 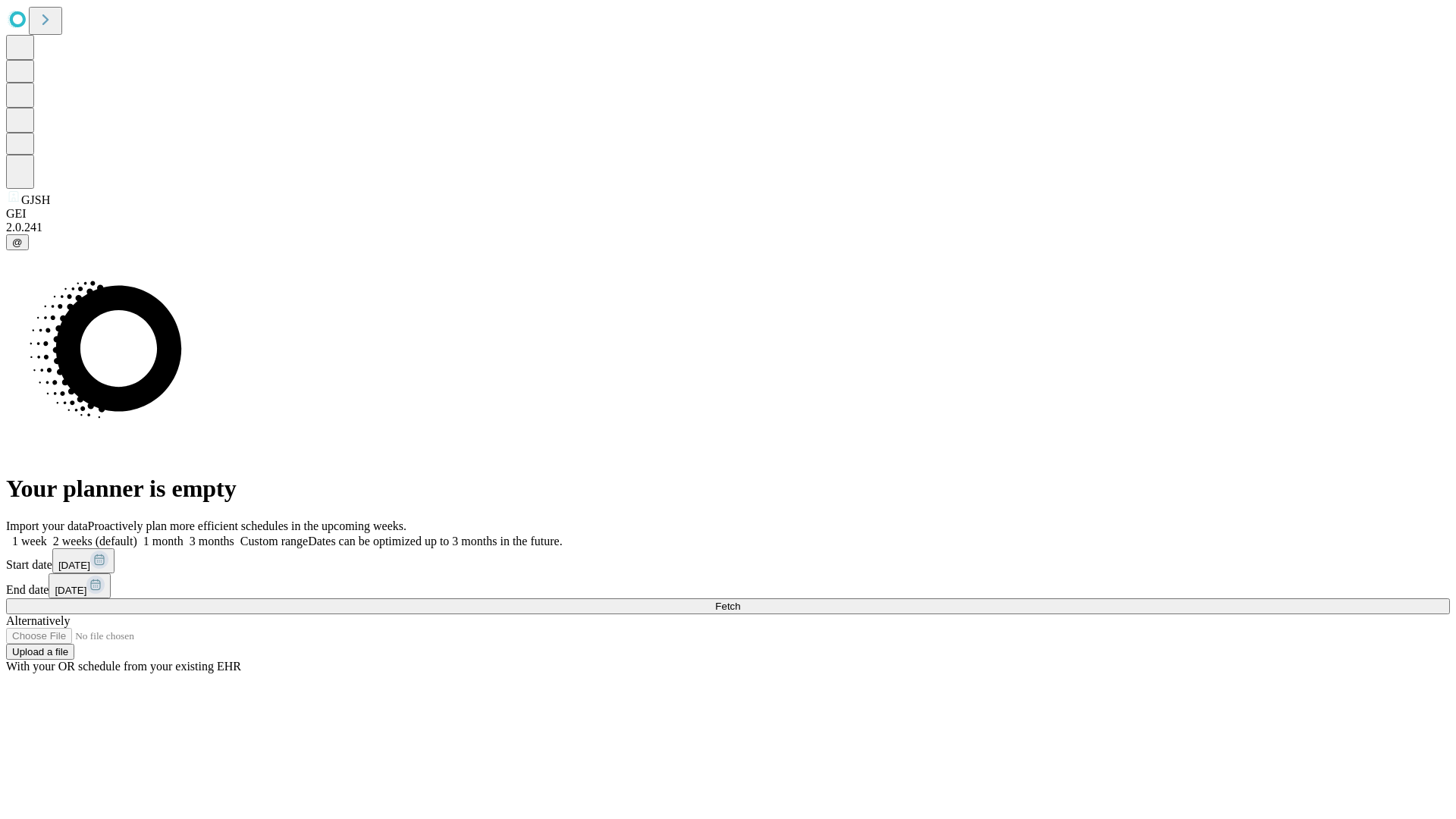 What do you see at coordinates (163, 541) in the screenshot?
I see `span: 1 month` at bounding box center [163, 541].